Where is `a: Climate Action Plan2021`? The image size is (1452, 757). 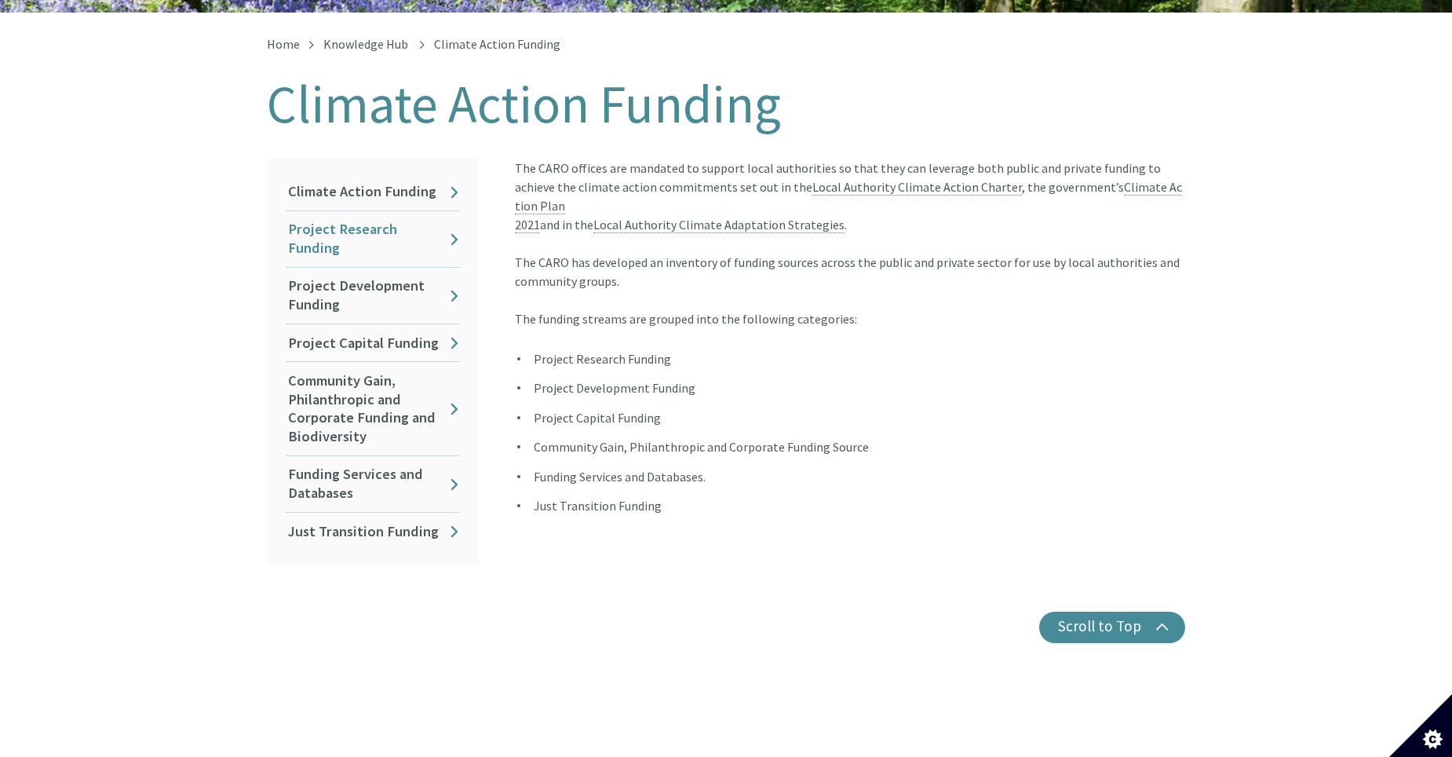 a: Climate Action Plan2021 is located at coordinates (849, 206).